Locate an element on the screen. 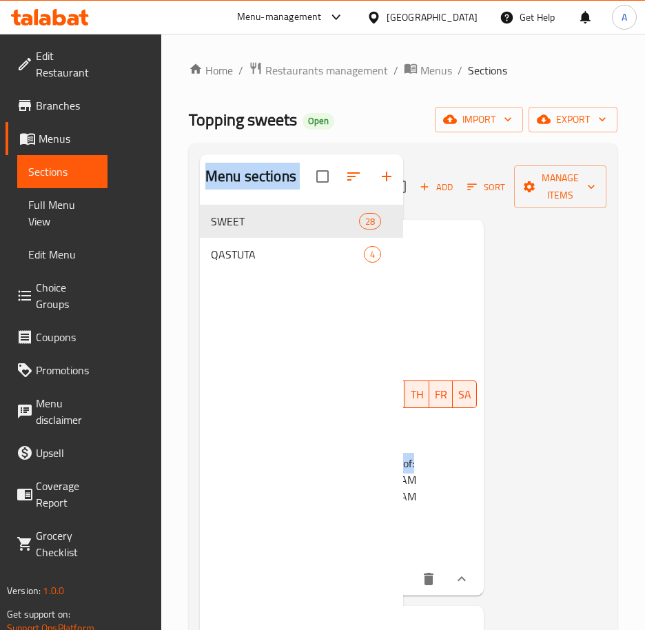 The height and width of the screenshot is (630, 645). a: Coverage Report is located at coordinates (56, 494).